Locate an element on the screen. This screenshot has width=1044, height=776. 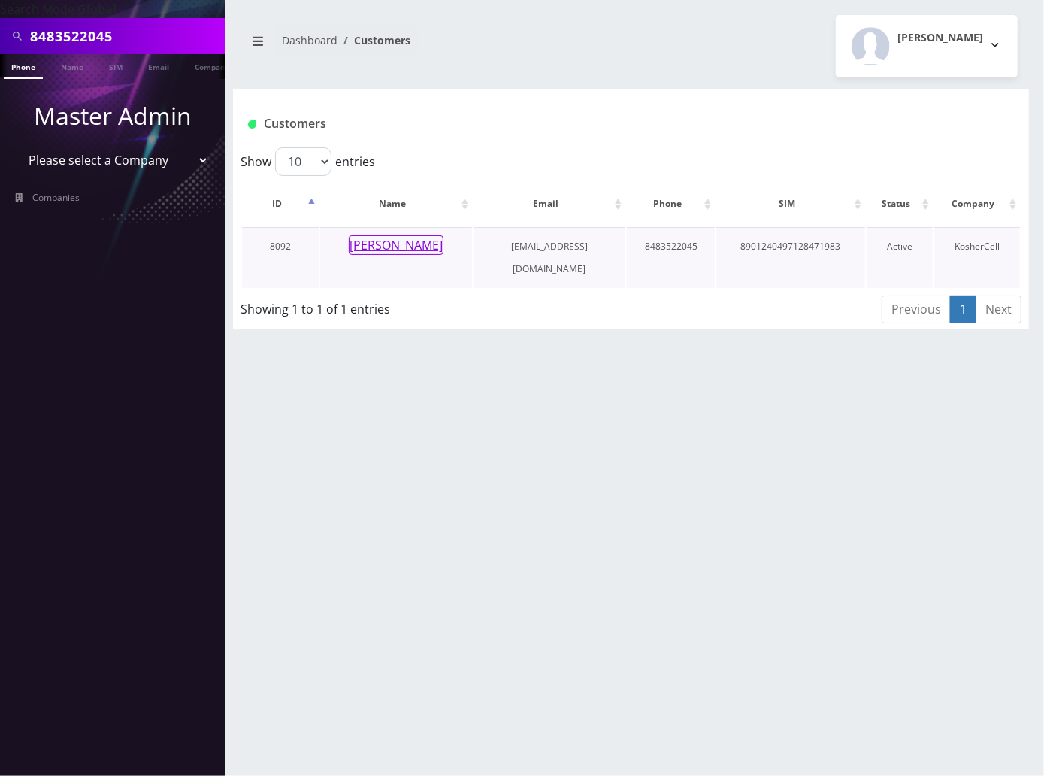
th: Company: activate to sort column ascending is located at coordinates (978, 204).